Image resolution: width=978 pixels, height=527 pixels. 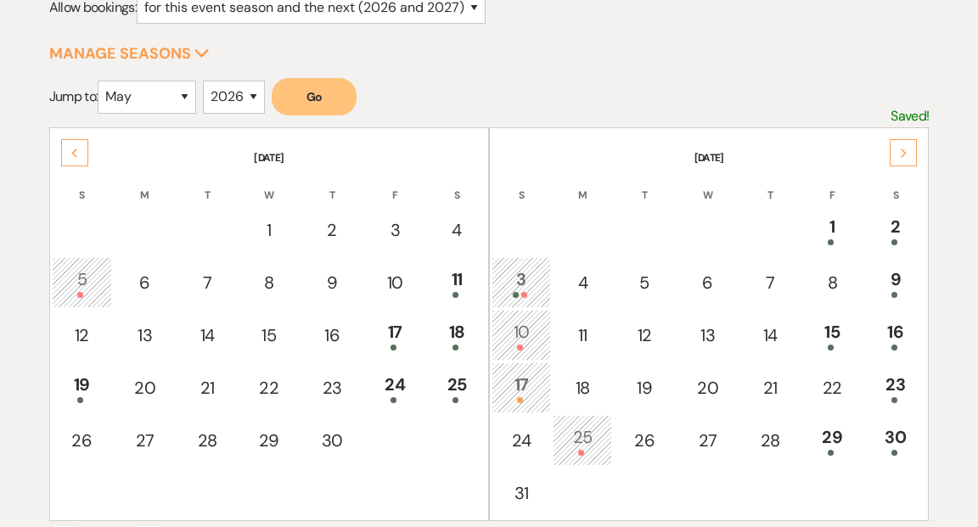 I want to click on span: Jump to:, so click(x=74, y=96).